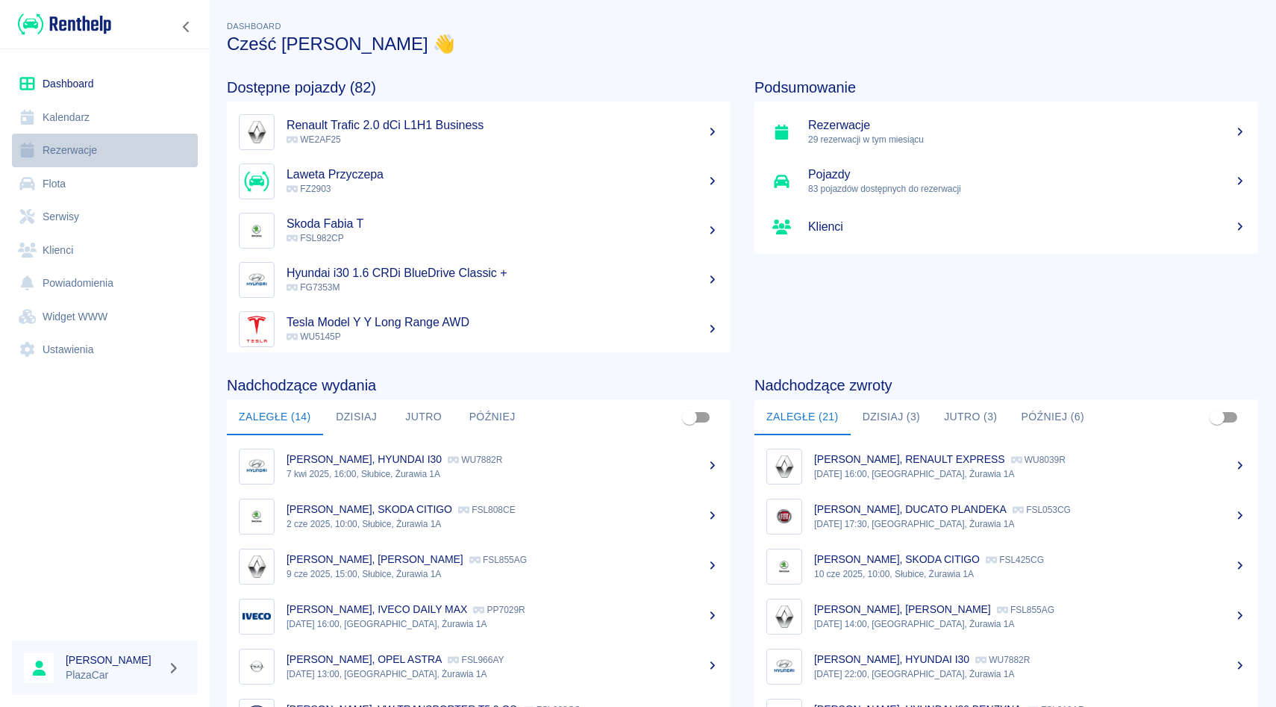 This screenshot has width=1276, height=707. I want to click on a: Ustawienia, so click(104, 349).